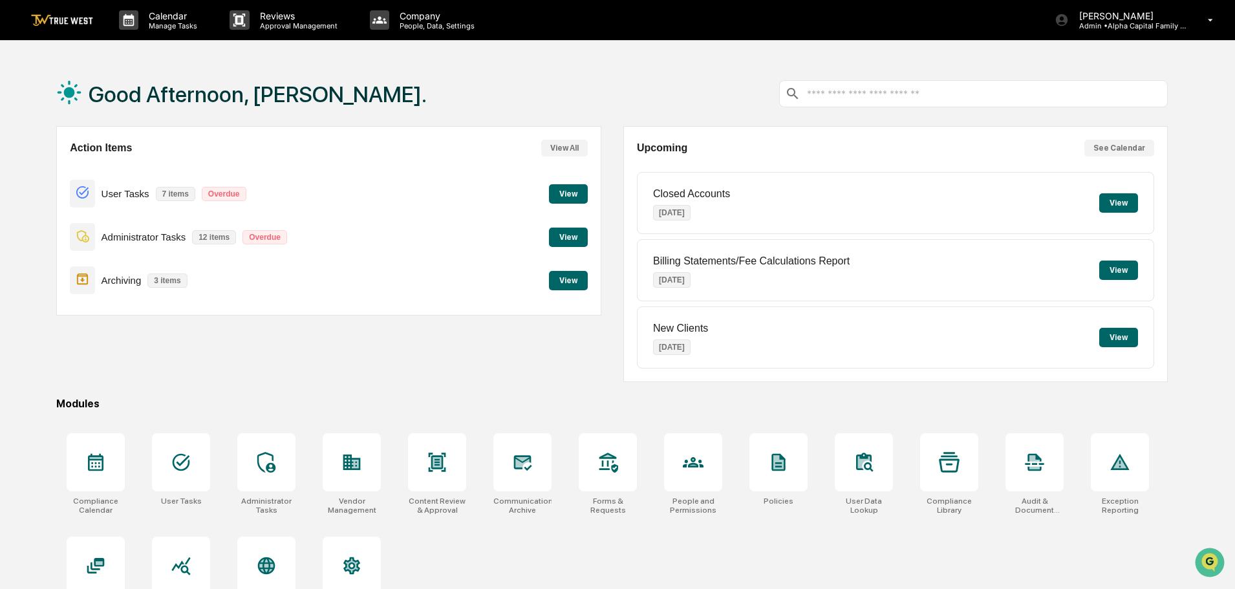 The width and height of the screenshot is (1235, 589). Describe the element at coordinates (48, 169) in the screenshot. I see `a: 🖐️Preclearance` at that location.